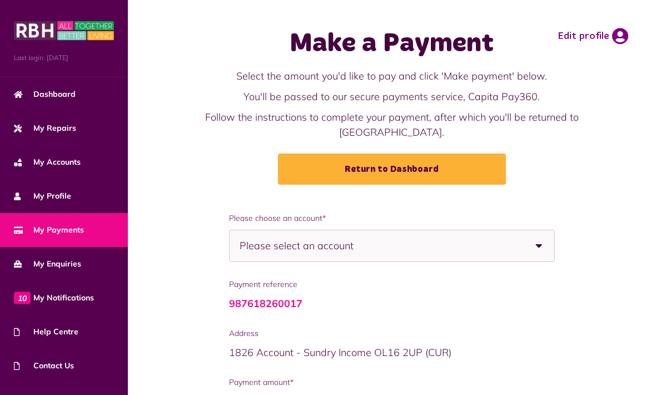  Describe the element at coordinates (47, 264) in the screenshot. I see `span: My Enquiries` at that location.